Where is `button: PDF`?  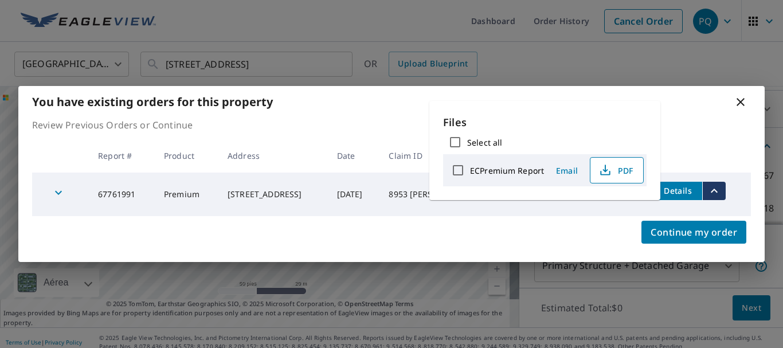 button: PDF is located at coordinates (617, 170).